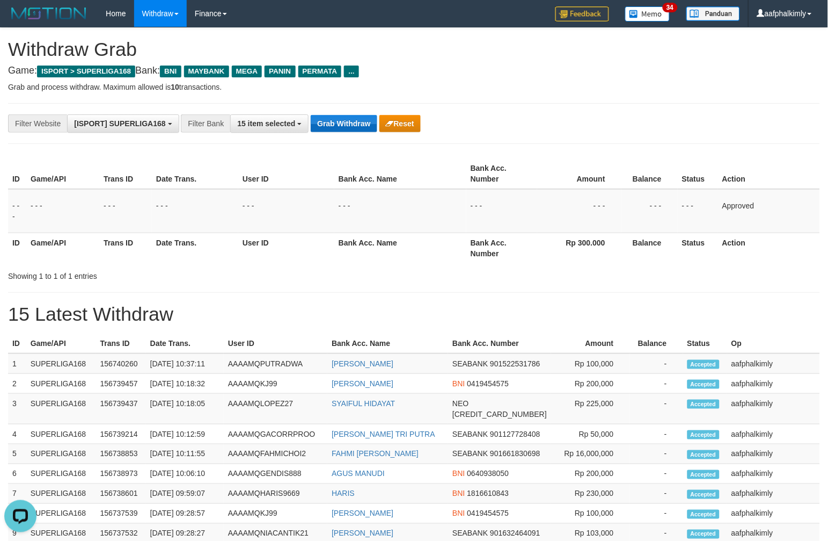  I want to click on h4: Game: Bank:, so click(414, 71).